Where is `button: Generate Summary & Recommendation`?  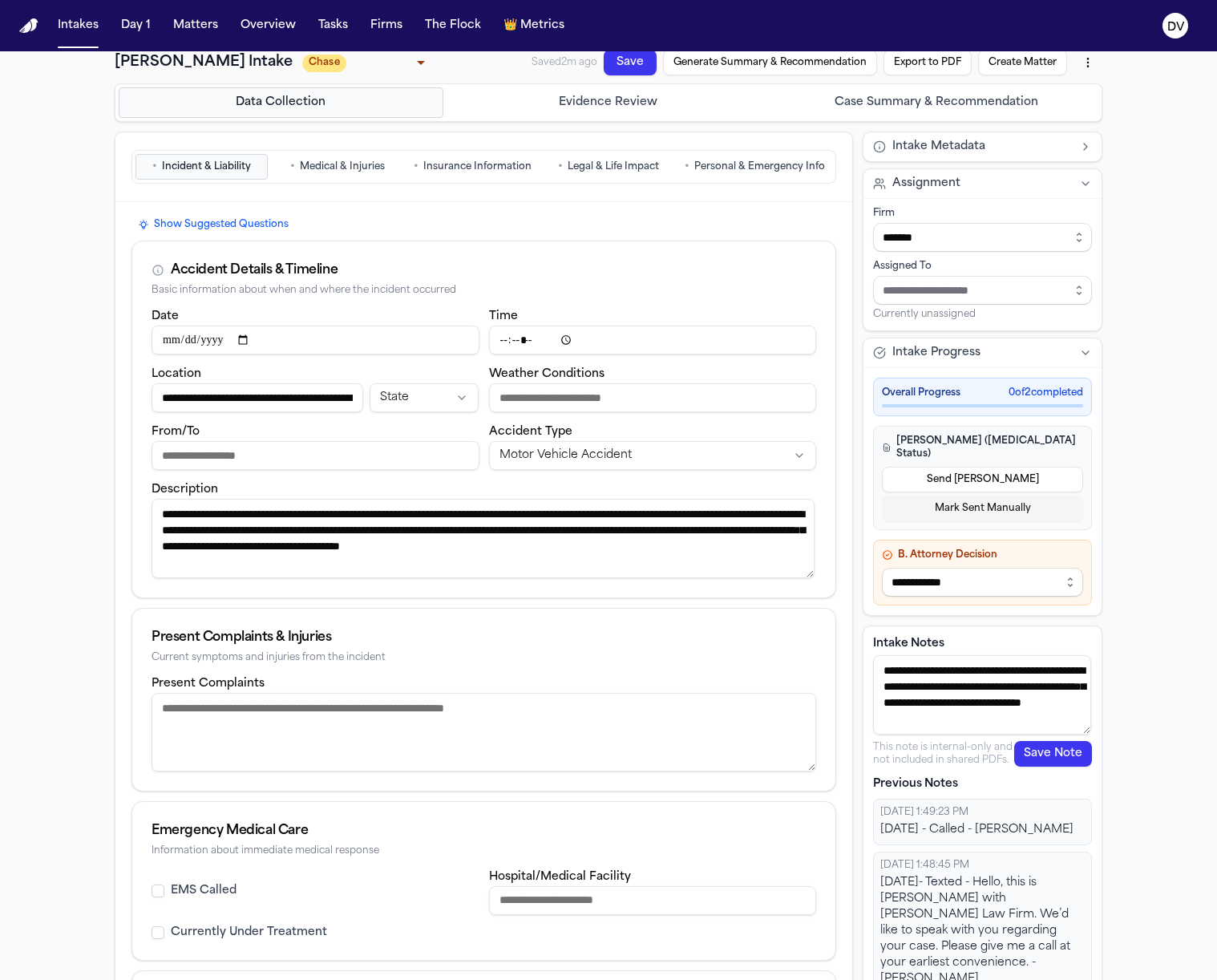
button: Generate Summary & Recommendation is located at coordinates (770, 63).